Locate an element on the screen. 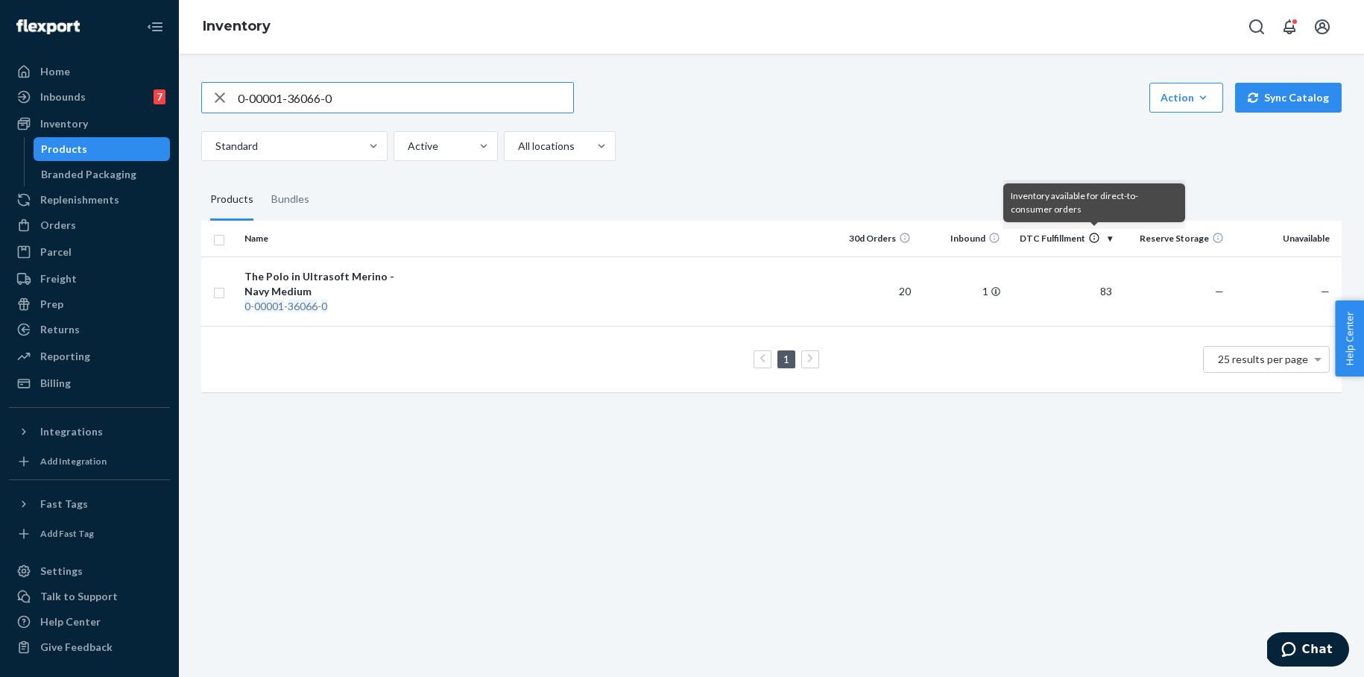  button: Open notifications is located at coordinates (1289, 27).